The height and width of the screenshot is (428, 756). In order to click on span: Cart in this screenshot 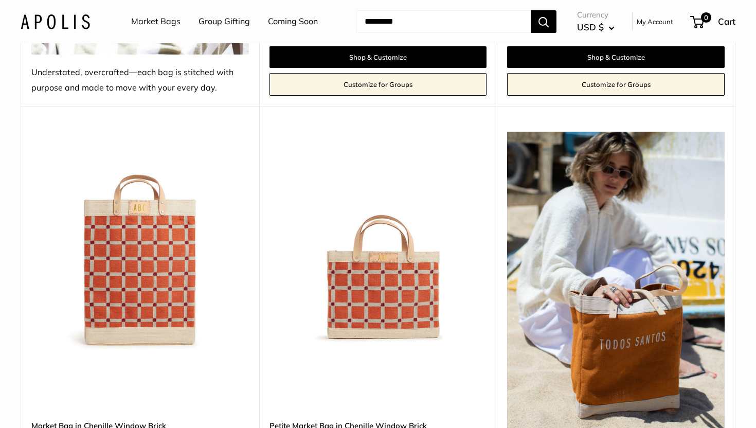, I will do `click(727, 21)`.